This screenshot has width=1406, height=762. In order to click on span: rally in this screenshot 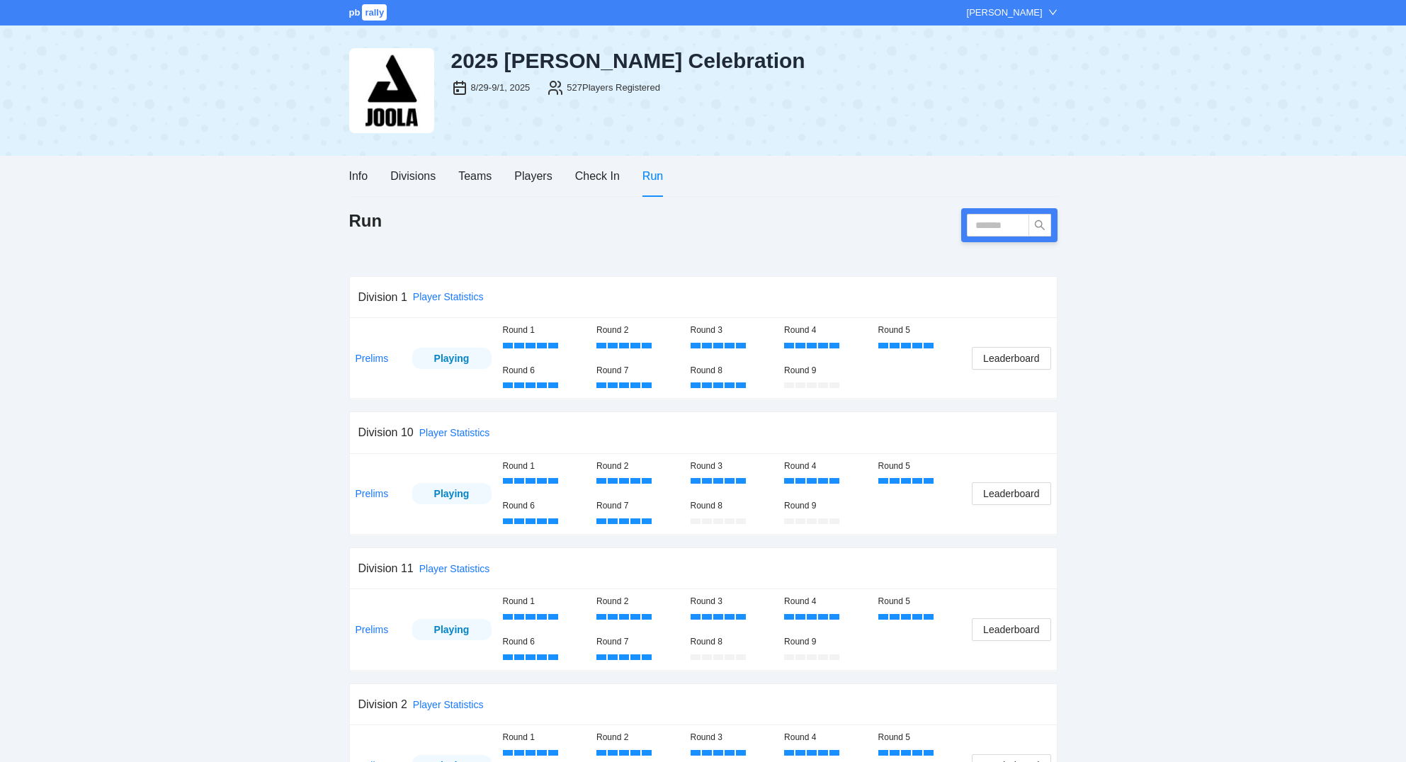, I will do `click(374, 12)`.